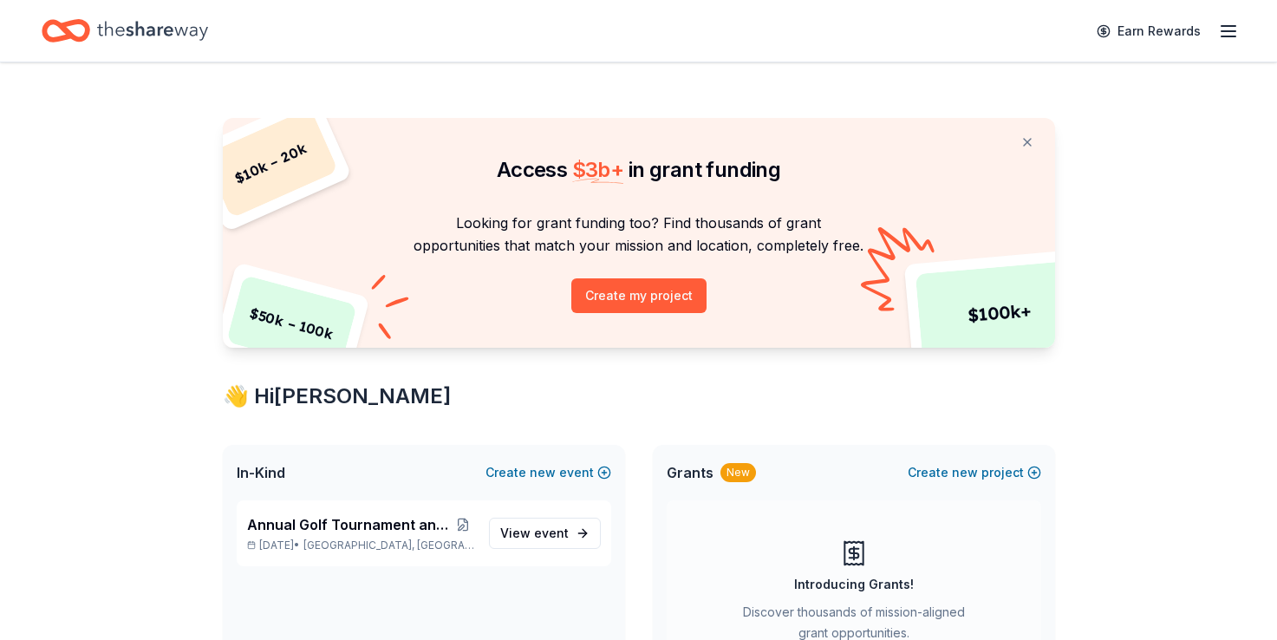 The height and width of the screenshot is (640, 1277). Describe the element at coordinates (548, 473) in the screenshot. I see `button: Createnewevent` at that location.